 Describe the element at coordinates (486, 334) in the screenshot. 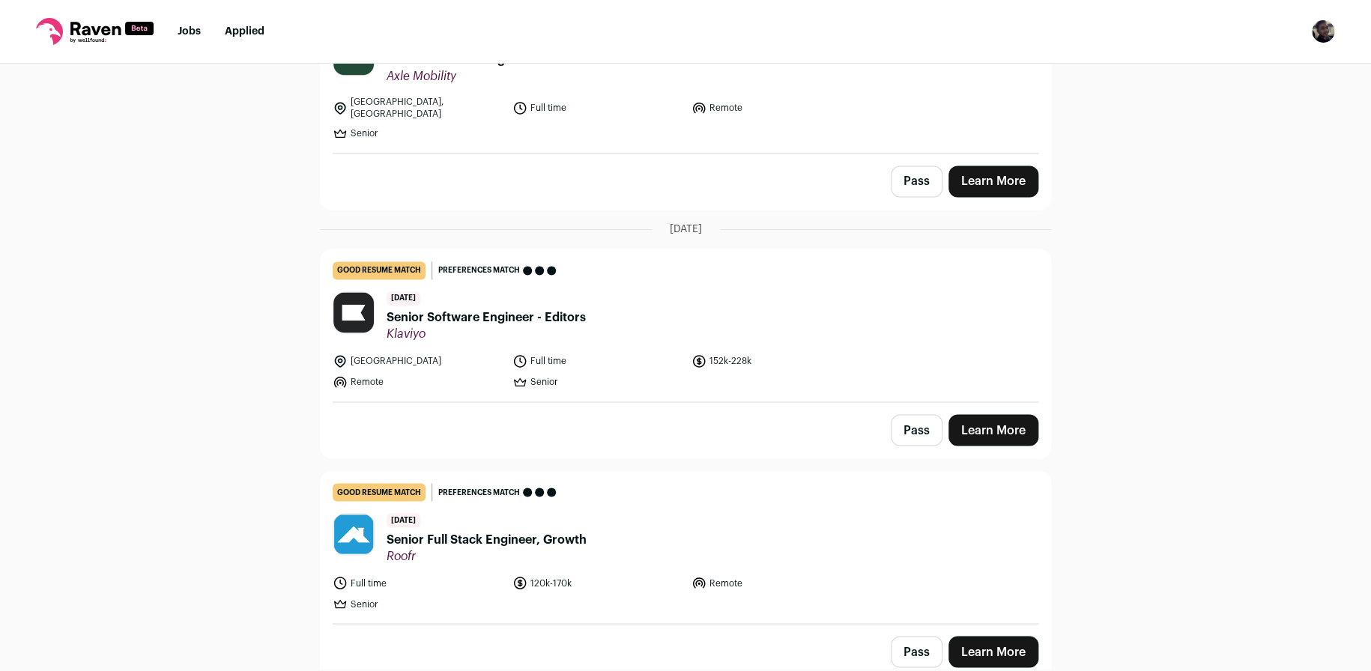

I see `span: Klaviyo` at that location.